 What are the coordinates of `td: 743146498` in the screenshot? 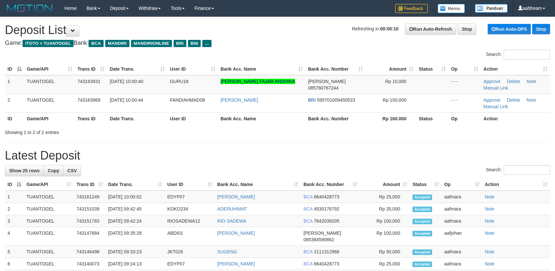 It's located at (90, 252).